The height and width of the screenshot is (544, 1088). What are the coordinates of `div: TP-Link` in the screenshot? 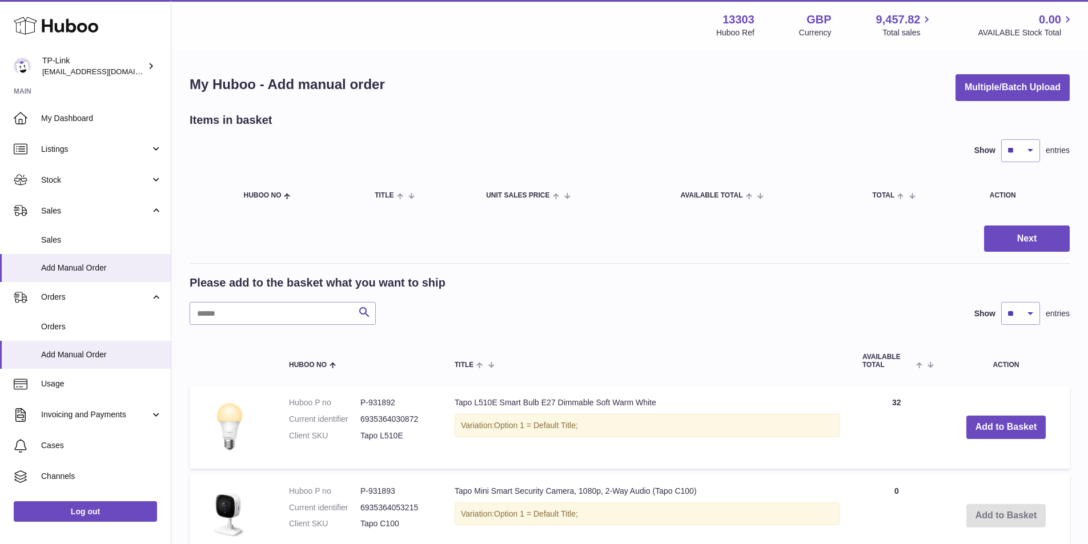 It's located at (94, 66).